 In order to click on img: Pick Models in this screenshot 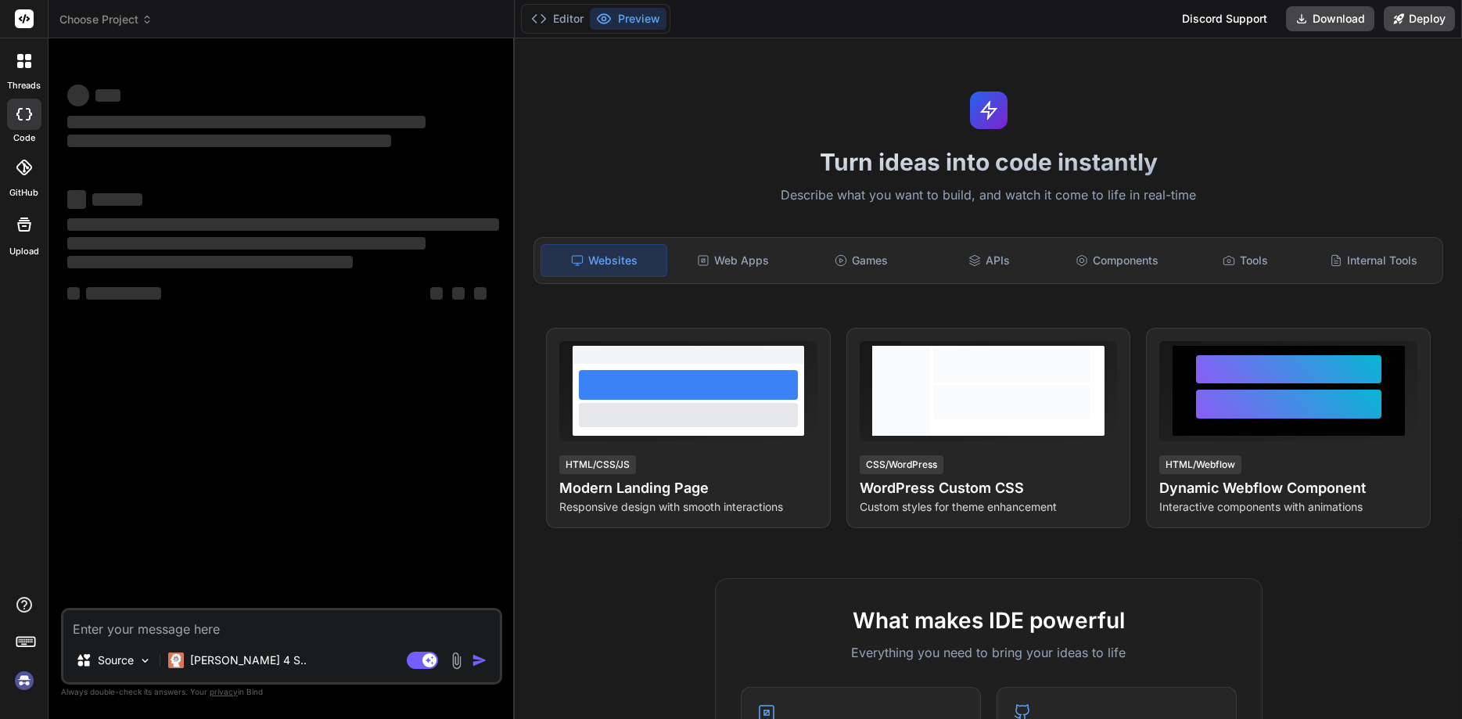, I will do `click(145, 660)`.